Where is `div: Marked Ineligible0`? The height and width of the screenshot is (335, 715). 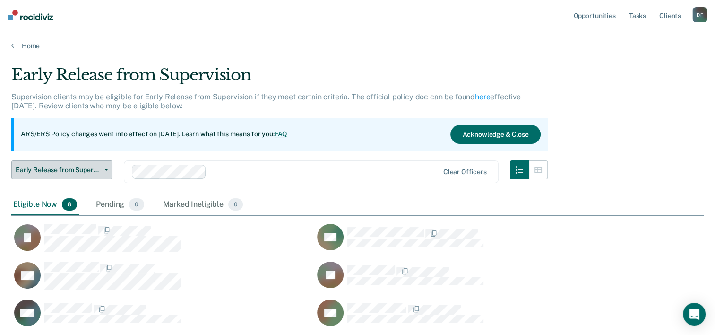 div: Marked Ineligible0 is located at coordinates (203, 205).